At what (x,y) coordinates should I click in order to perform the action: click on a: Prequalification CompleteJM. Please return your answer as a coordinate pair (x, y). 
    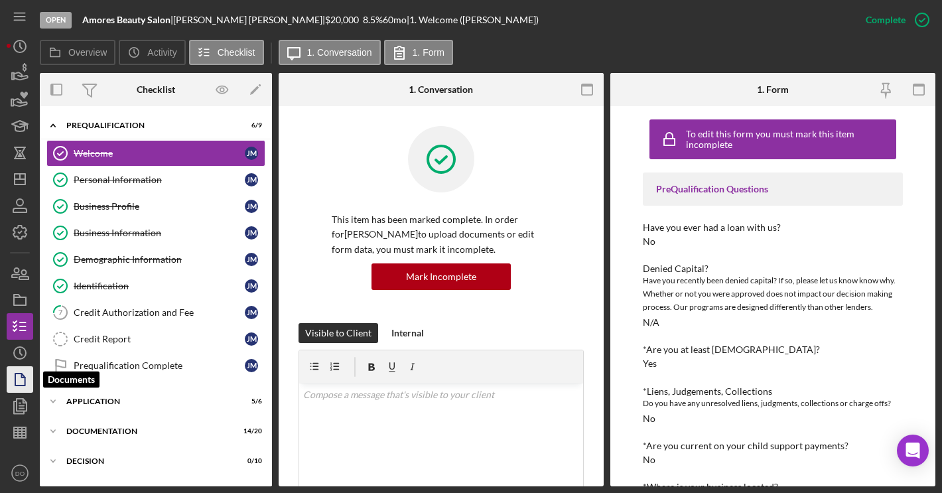
    Looking at the image, I should click on (156, 366).